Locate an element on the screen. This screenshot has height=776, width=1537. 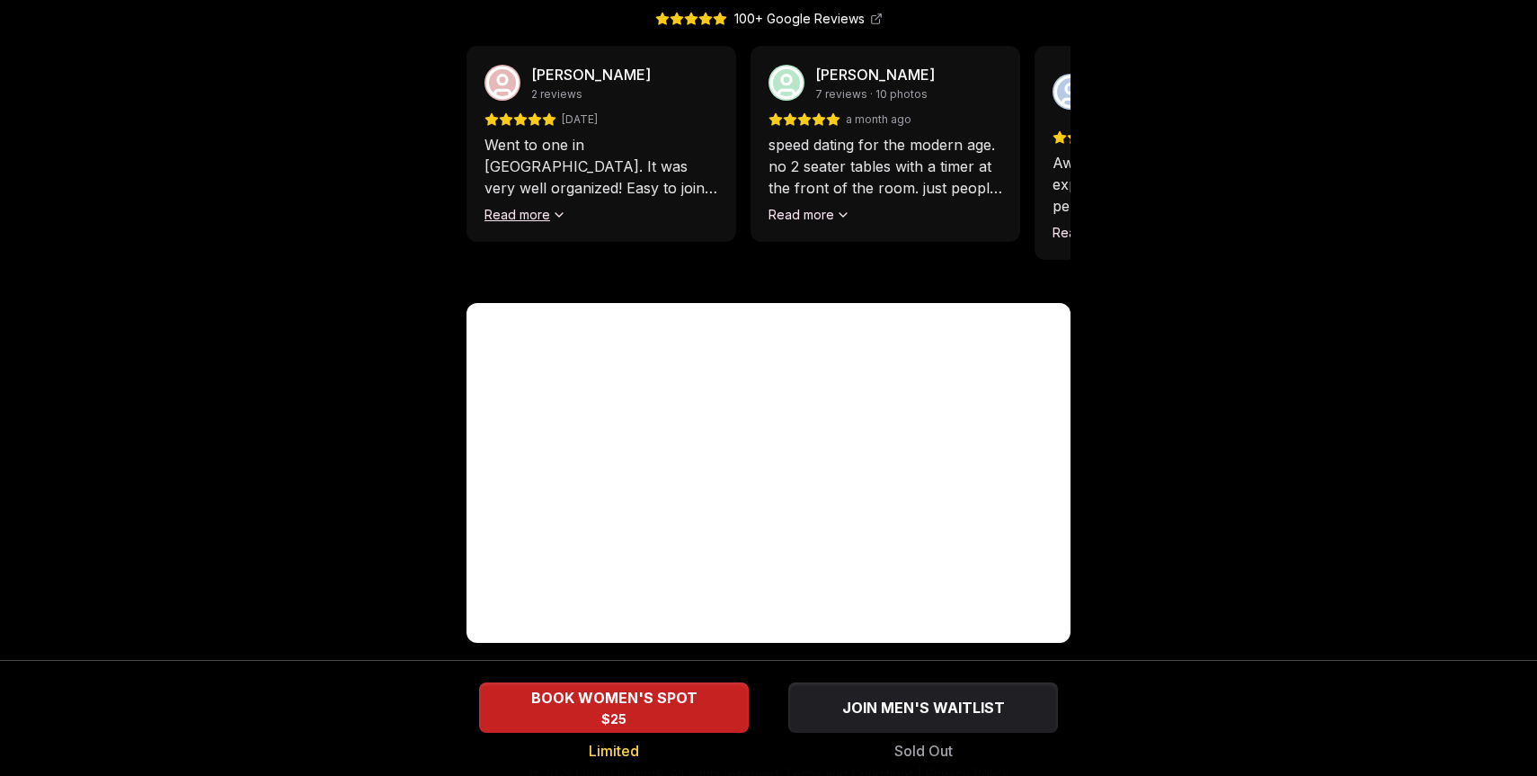
span: 2 reviews is located at coordinates (556, 94).